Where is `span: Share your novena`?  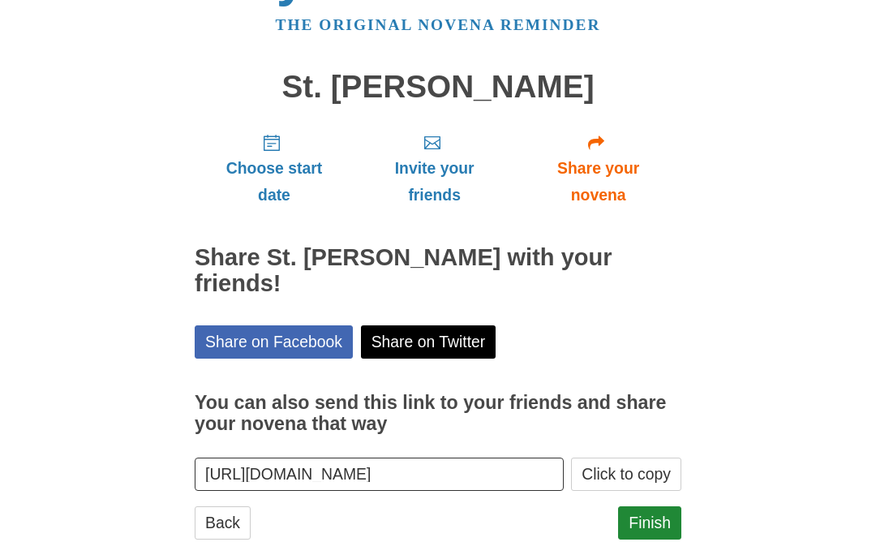
span: Share your novena is located at coordinates (598, 182).